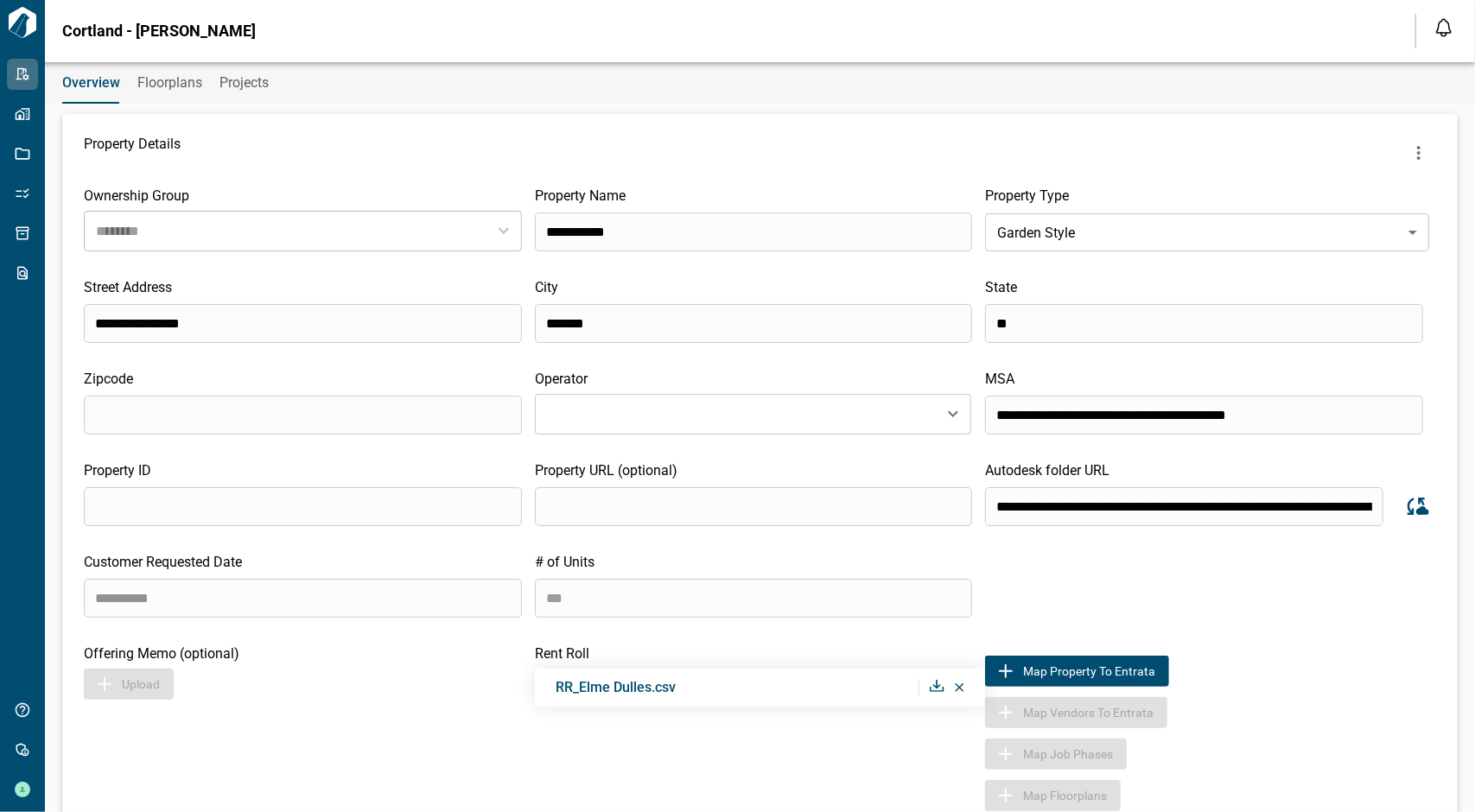 The height and width of the screenshot is (812, 1475). What do you see at coordinates (560, 378) in the screenshot?
I see `span: Operator` at bounding box center [560, 378].